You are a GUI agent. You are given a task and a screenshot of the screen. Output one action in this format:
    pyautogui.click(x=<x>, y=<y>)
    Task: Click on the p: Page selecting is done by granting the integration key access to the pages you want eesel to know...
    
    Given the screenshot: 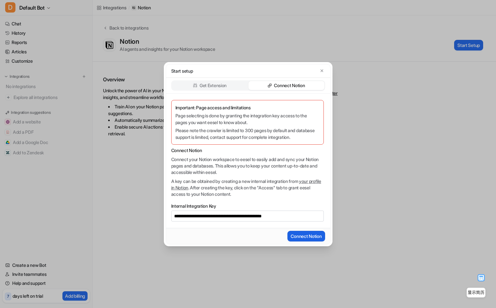 What is the action you would take?
    pyautogui.click(x=247, y=119)
    